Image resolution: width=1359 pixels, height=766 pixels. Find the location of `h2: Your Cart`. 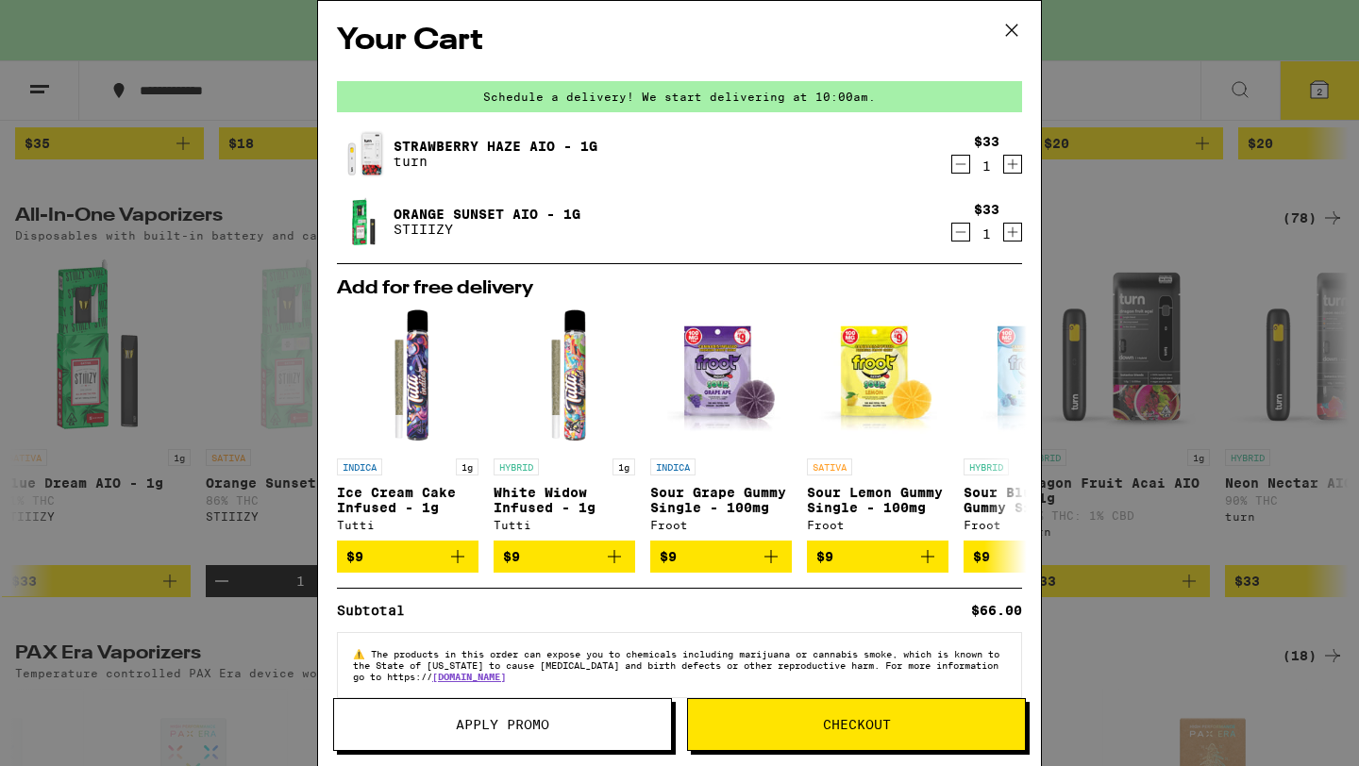

h2: Your Cart is located at coordinates (680, 41).